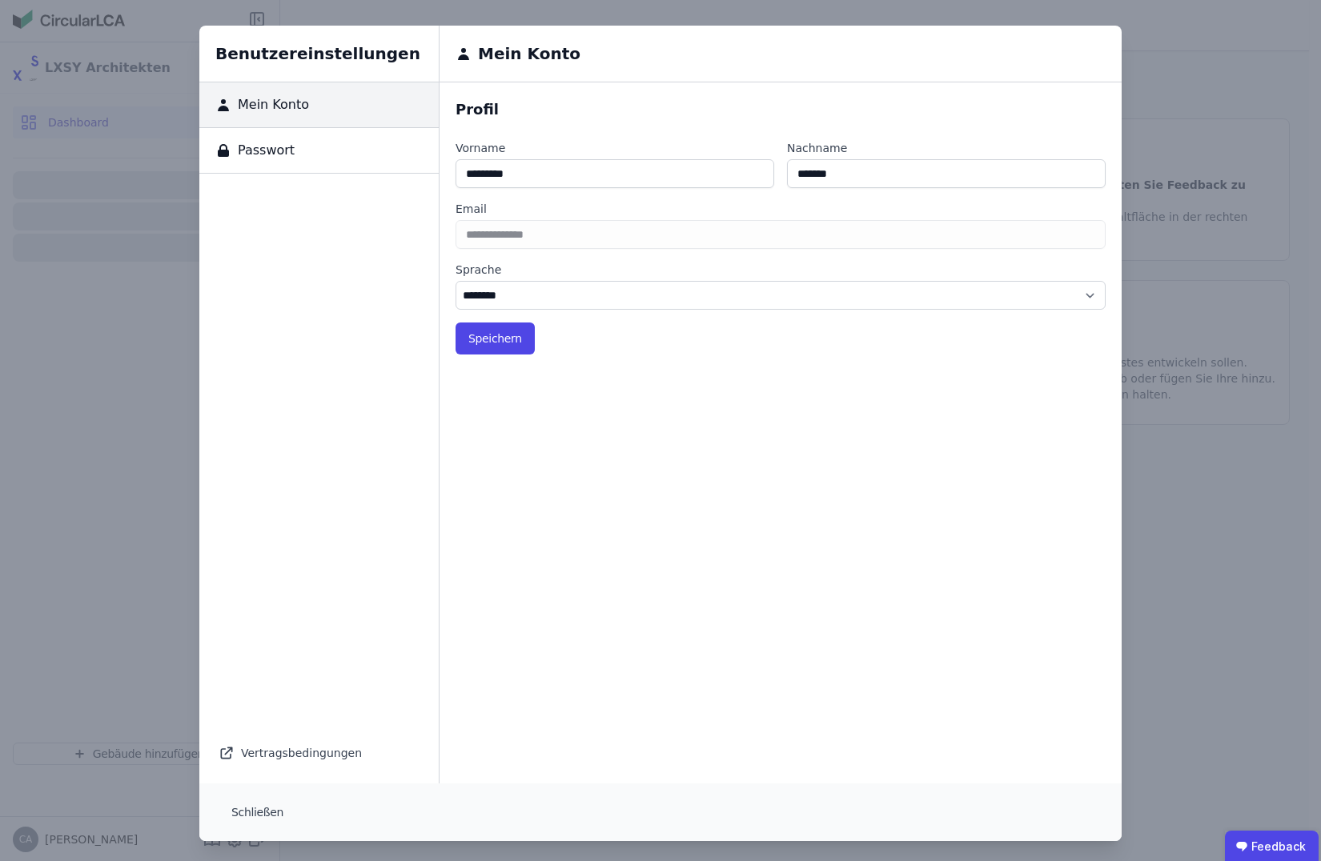  Describe the element at coordinates (526, 54) in the screenshot. I see `h6: Mein Konto` at that location.